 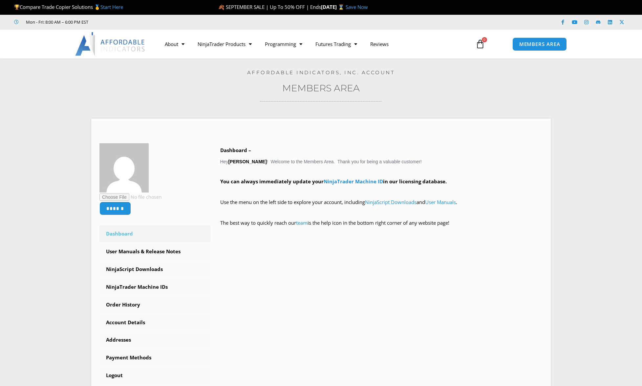 What do you see at coordinates (56, 22) in the screenshot?
I see `span: Mon - Fri: 8:00 AM – 6:00 PM EST` at bounding box center [56, 22].